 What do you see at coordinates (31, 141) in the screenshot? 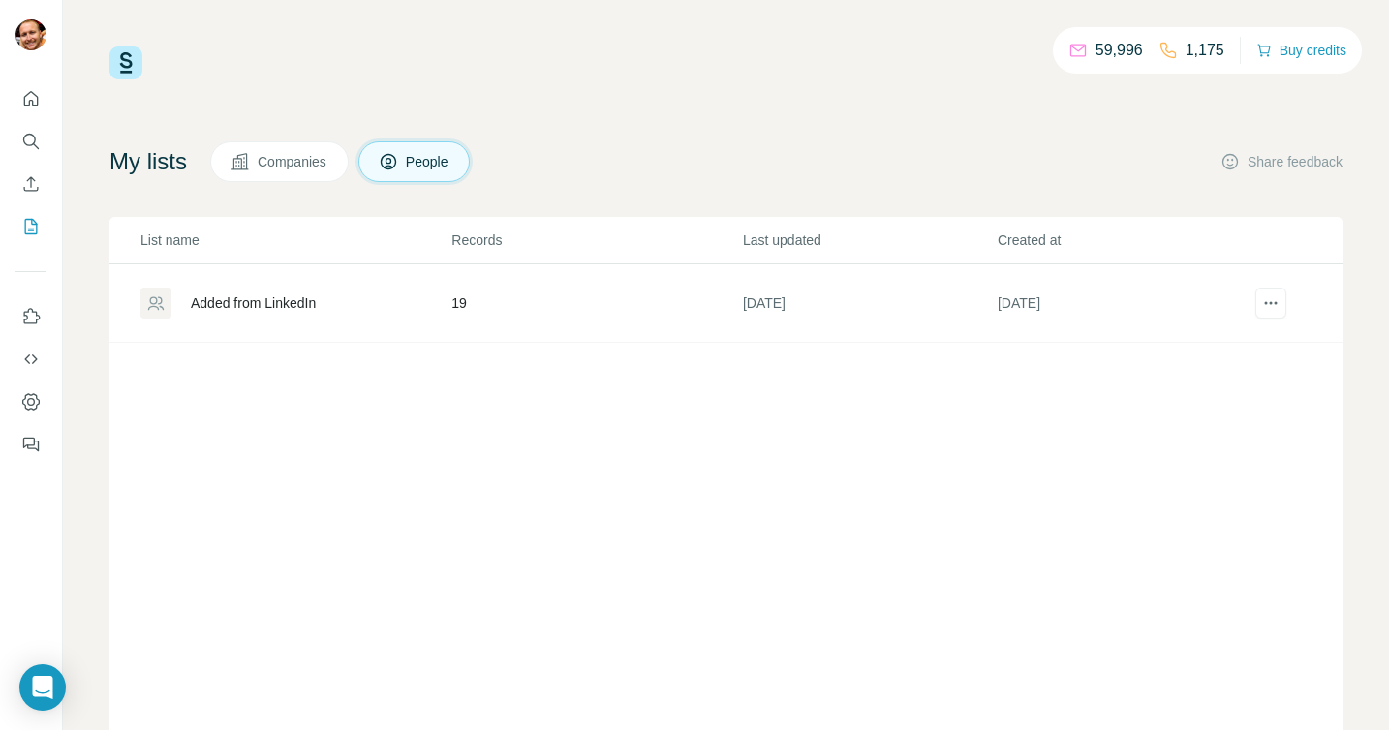
I see `button: Search` at bounding box center [31, 141].